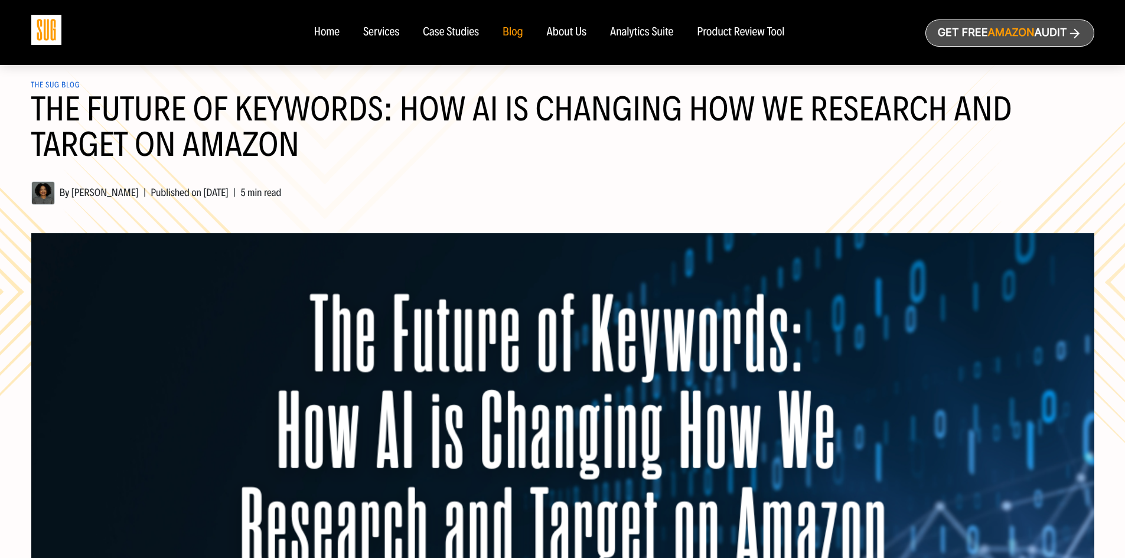 The height and width of the screenshot is (558, 1125). What do you see at coordinates (1010, 33) in the screenshot?
I see `a: Get freeAmazonAudit` at bounding box center [1010, 33].